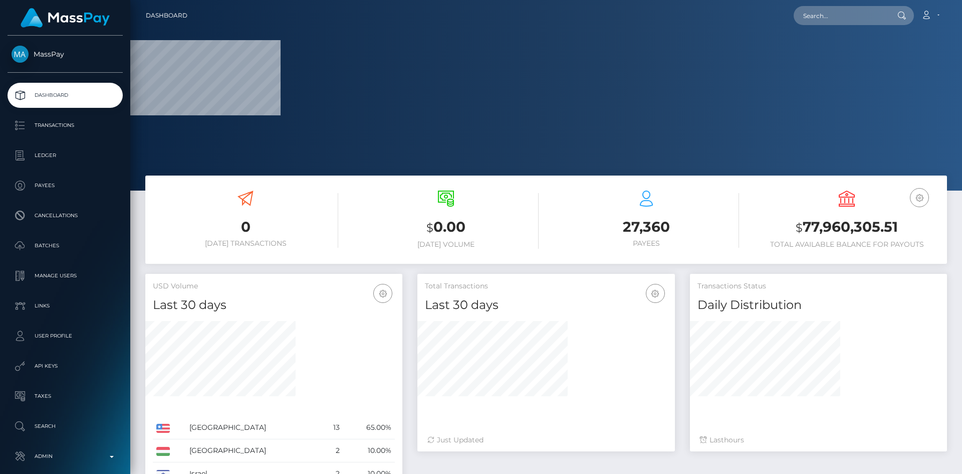  I want to click on h5: Total Transactions, so click(546, 286).